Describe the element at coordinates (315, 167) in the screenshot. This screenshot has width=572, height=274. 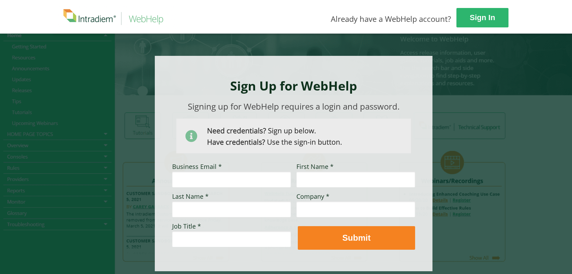
I see `span: First Name *` at that location.